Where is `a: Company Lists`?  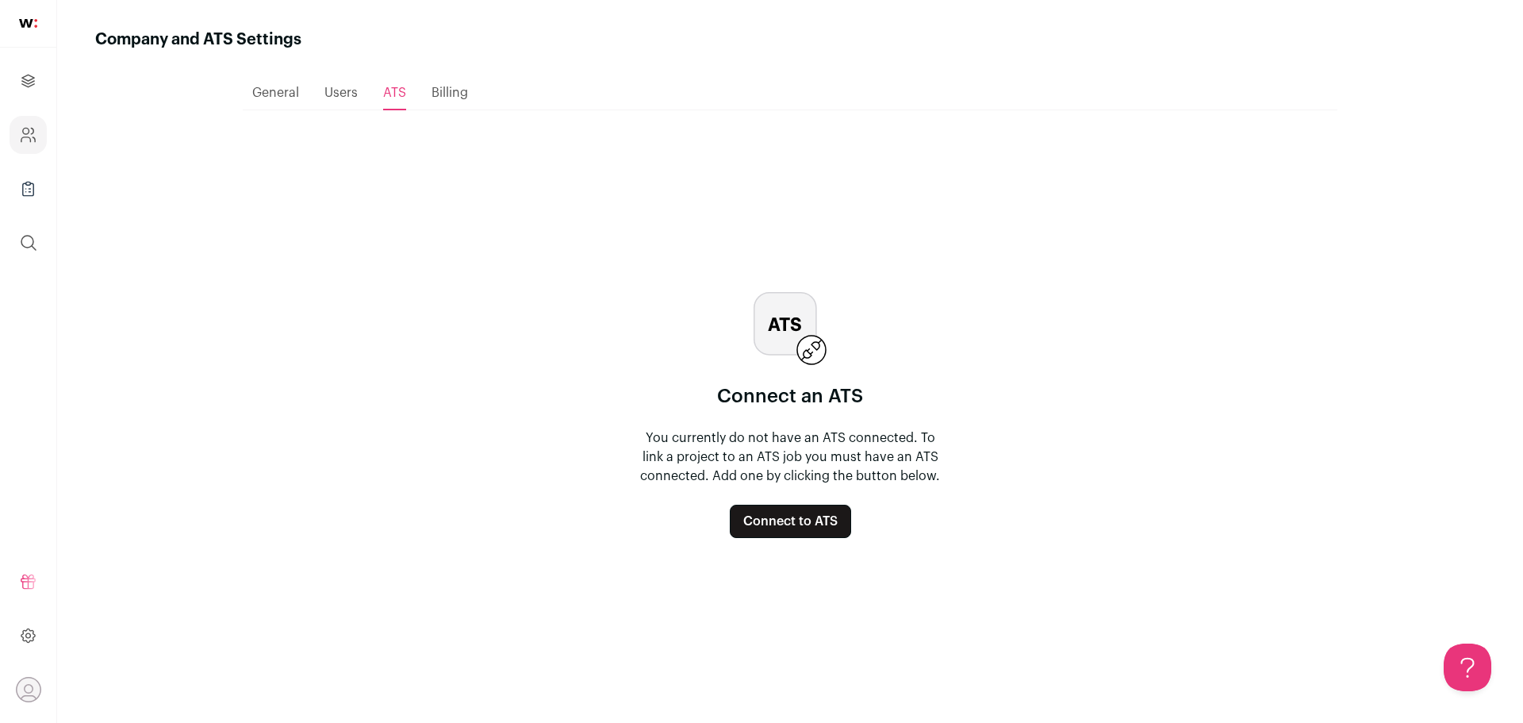 a: Company Lists is located at coordinates (28, 189).